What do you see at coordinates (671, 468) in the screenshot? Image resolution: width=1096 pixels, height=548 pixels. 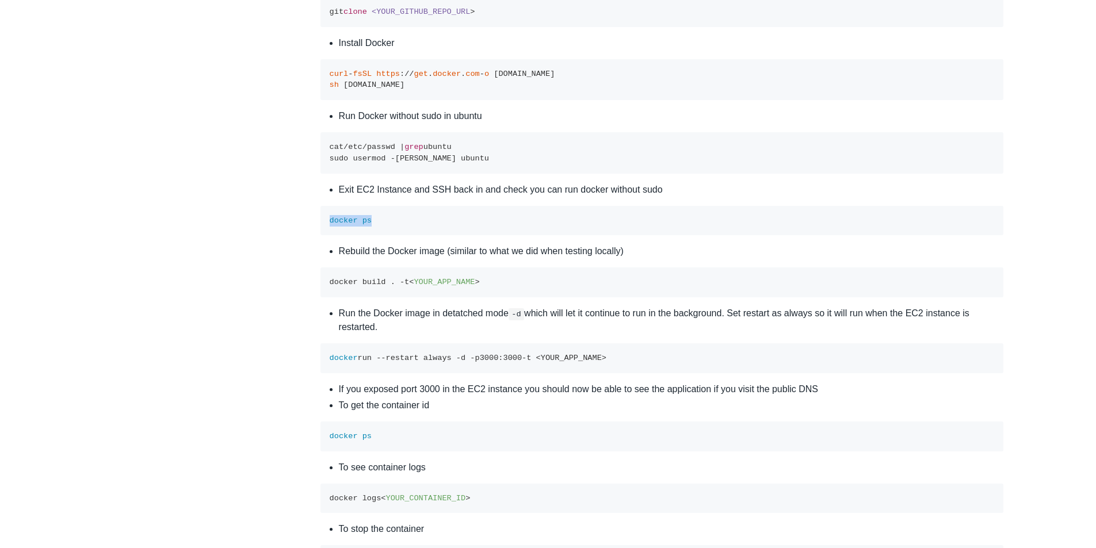 I see `li: To see container logs` at bounding box center [671, 468].